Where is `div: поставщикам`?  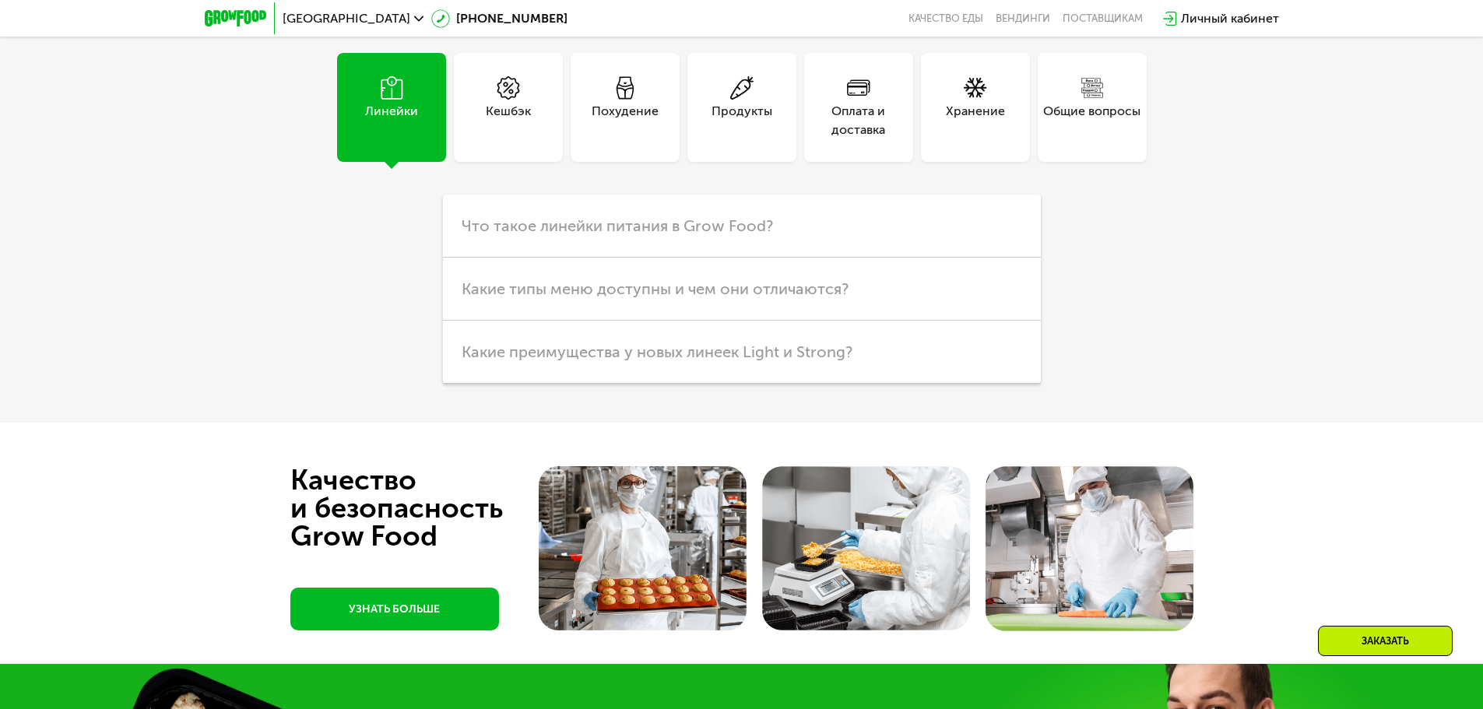
div: поставщикам is located at coordinates (1102, 19).